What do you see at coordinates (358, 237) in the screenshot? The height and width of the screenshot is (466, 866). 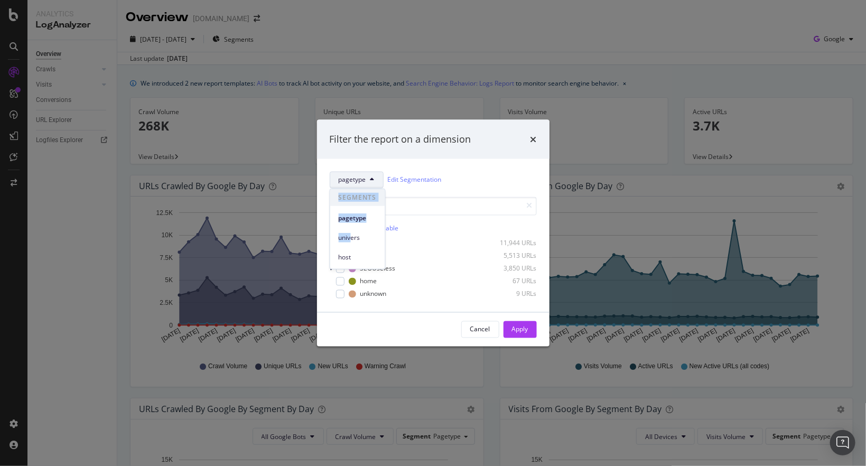 I see `span: univers` at bounding box center [358, 237].